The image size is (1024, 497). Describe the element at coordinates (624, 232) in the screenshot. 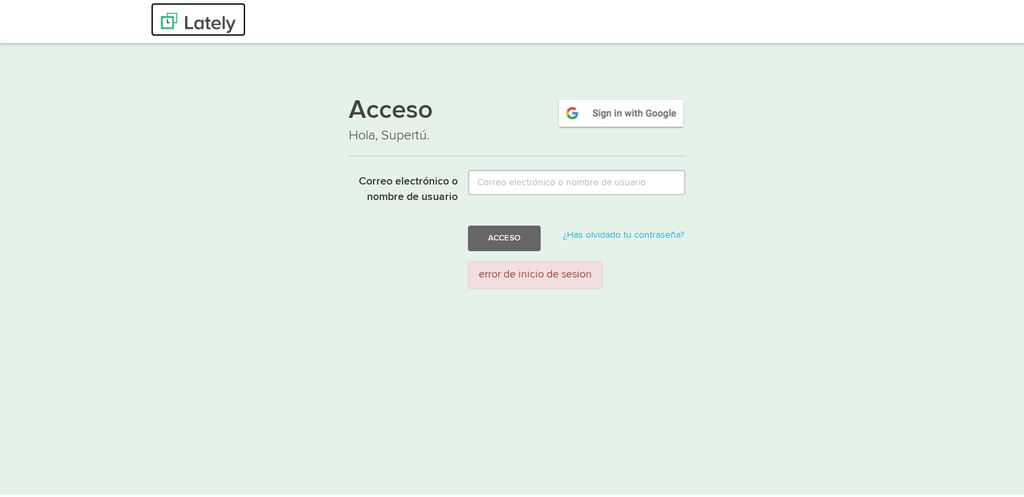

I see `a: ¿Has olvidado tu contraseña?` at that location.